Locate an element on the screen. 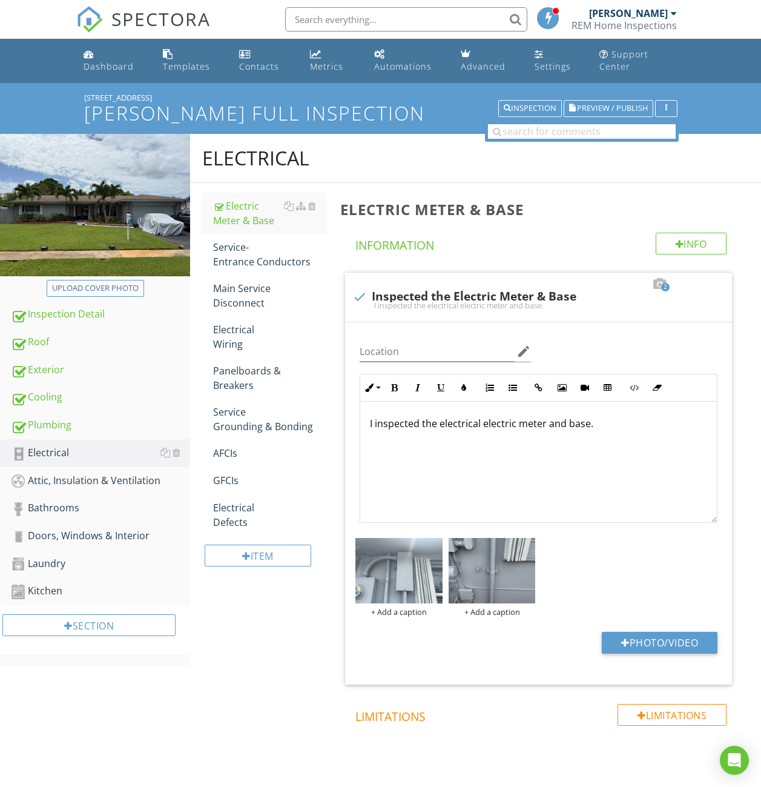  div: Support Center is located at coordinates (624, 60).